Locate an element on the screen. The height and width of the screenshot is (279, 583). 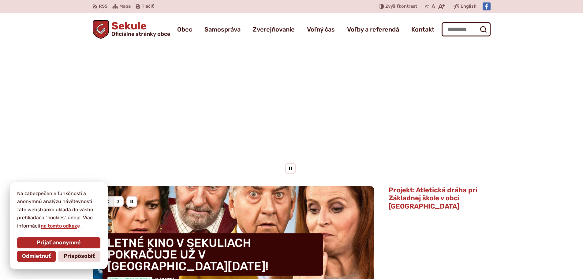
span: Tlačiť is located at coordinates (148, 6).